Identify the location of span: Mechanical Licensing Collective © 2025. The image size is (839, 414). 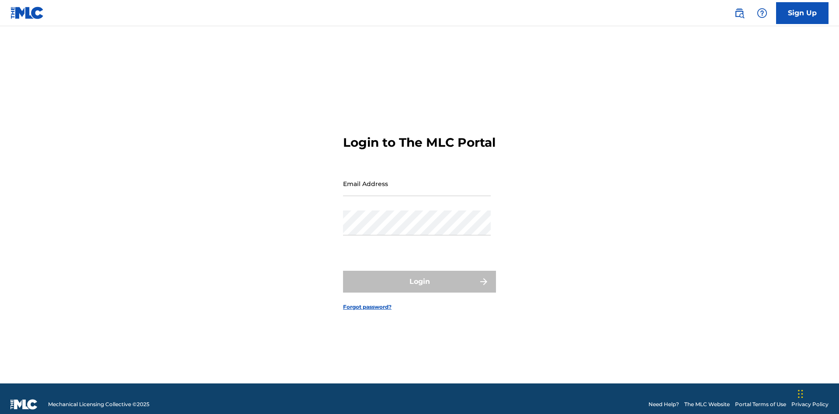
(99, 405).